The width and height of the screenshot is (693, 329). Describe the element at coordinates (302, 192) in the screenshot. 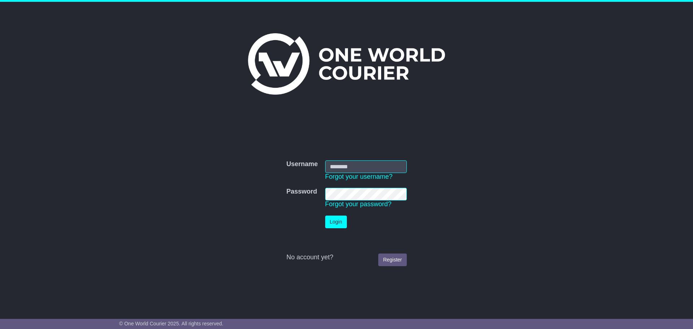

I see `label: Password` at that location.